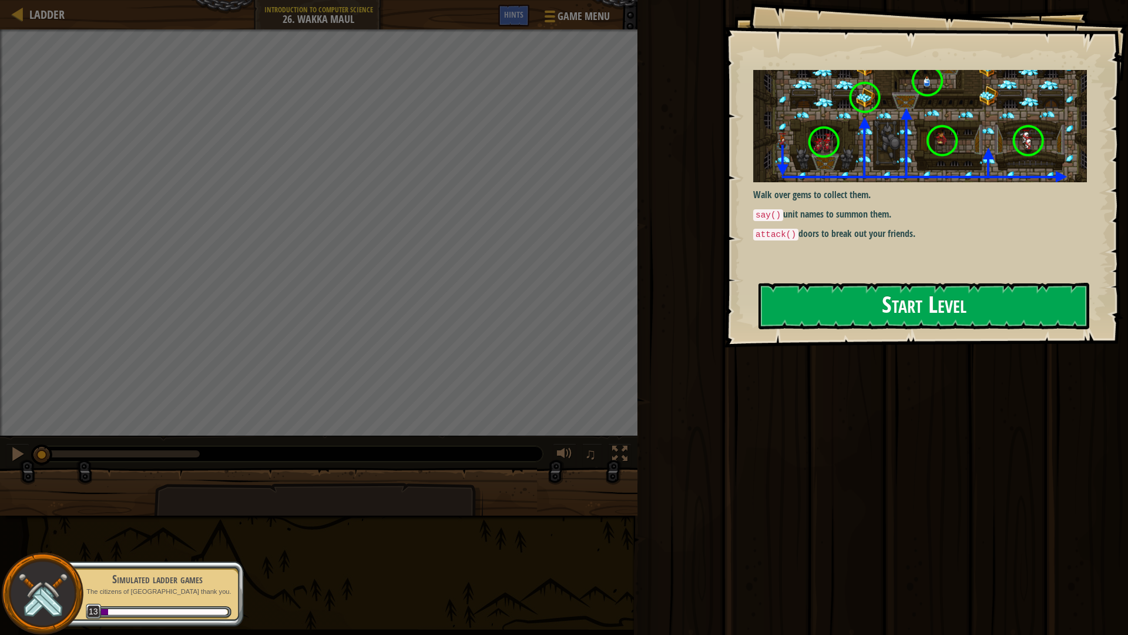  I want to click on button: Adjust volume, so click(565, 455).